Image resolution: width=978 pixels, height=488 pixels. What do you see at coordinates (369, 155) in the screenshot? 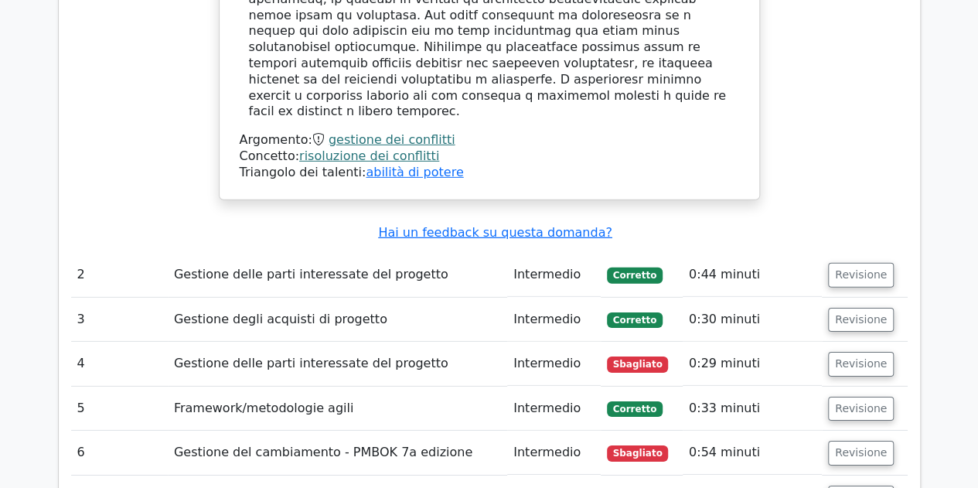
I see `a: risoluzione dei conflitti` at bounding box center [369, 155].